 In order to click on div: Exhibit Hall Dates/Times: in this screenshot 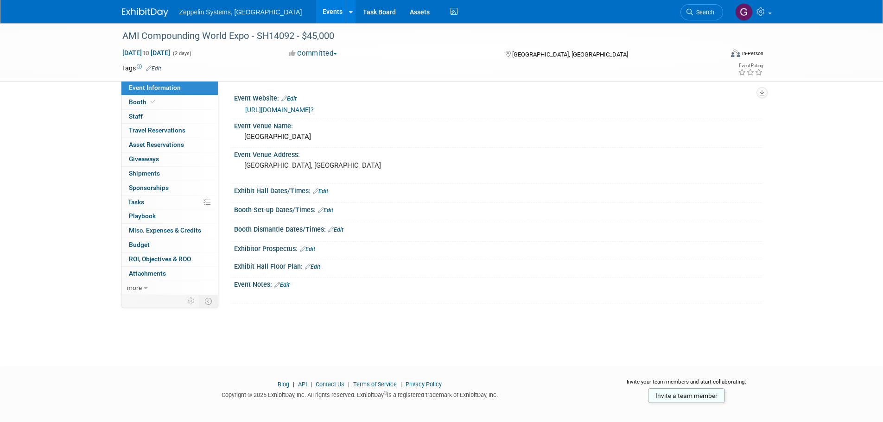, I will do `click(498, 190)`.